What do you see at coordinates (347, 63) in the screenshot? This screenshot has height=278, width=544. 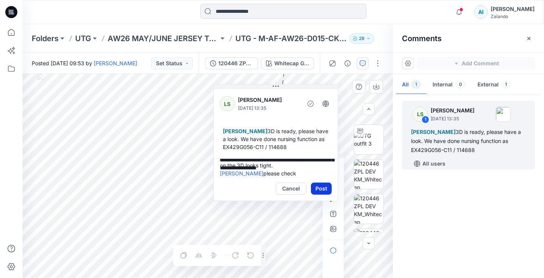 I see `button: Details` at bounding box center [347, 63].